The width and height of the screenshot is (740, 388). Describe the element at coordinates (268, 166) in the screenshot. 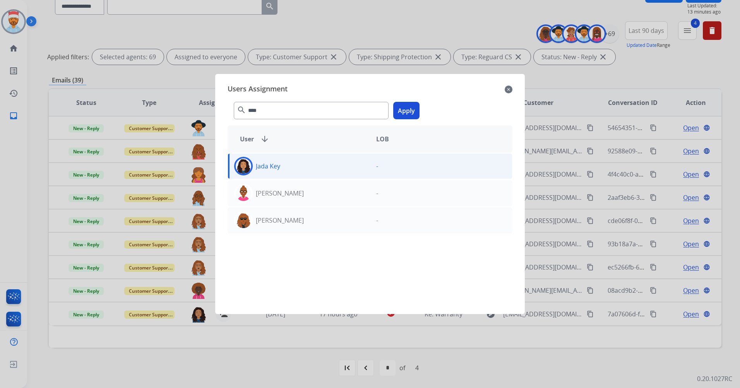

I see `p: Jada Key` at that location.